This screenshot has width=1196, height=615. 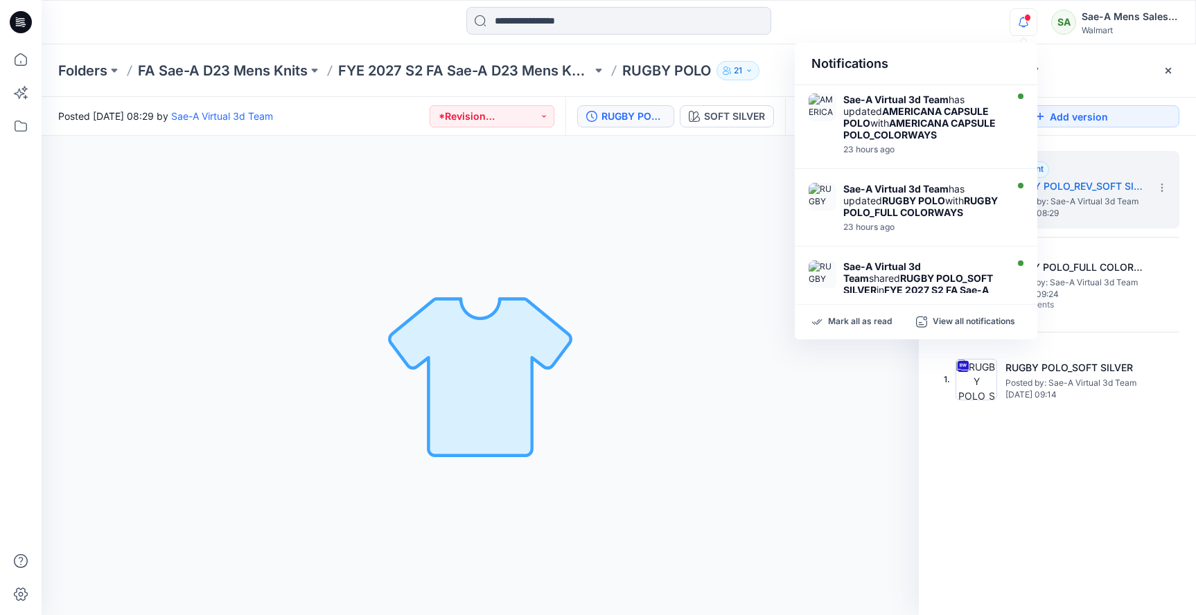 What do you see at coordinates (947, 380) in the screenshot?
I see `span: 1.` at bounding box center [947, 380].